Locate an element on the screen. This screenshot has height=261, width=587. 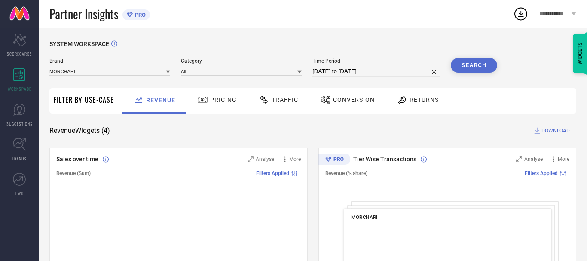
span: DOWNLOAD is located at coordinates (556, 131).